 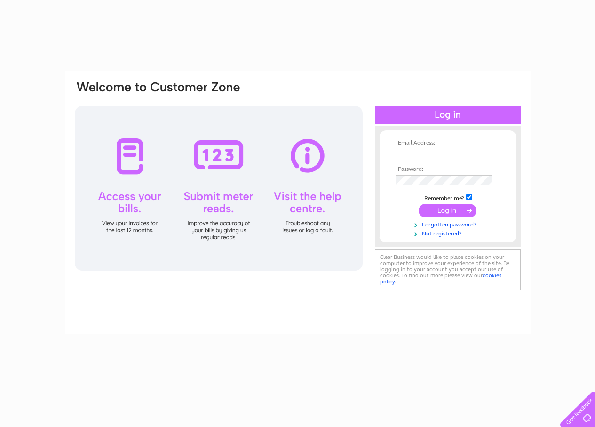 I want to click on th: Email Address:, so click(x=448, y=143).